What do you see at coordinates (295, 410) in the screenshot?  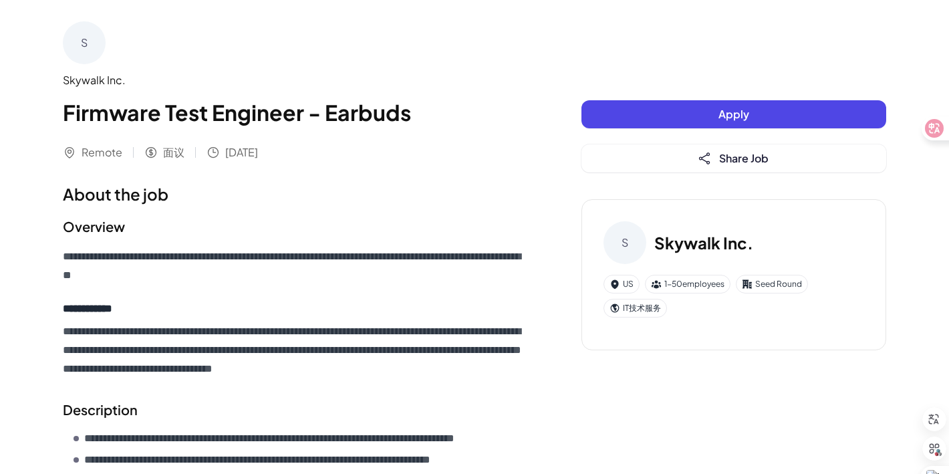 I see `h2: Description` at bounding box center [295, 410].